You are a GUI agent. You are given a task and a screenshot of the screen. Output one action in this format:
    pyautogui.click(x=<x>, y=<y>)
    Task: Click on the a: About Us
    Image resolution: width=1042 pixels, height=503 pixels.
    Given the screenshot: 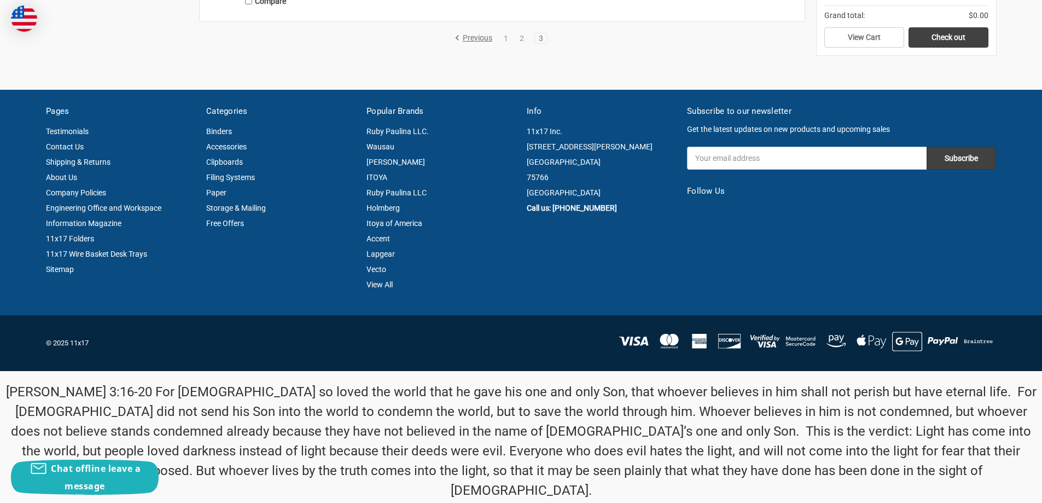 What is the action you would take?
    pyautogui.click(x=61, y=177)
    